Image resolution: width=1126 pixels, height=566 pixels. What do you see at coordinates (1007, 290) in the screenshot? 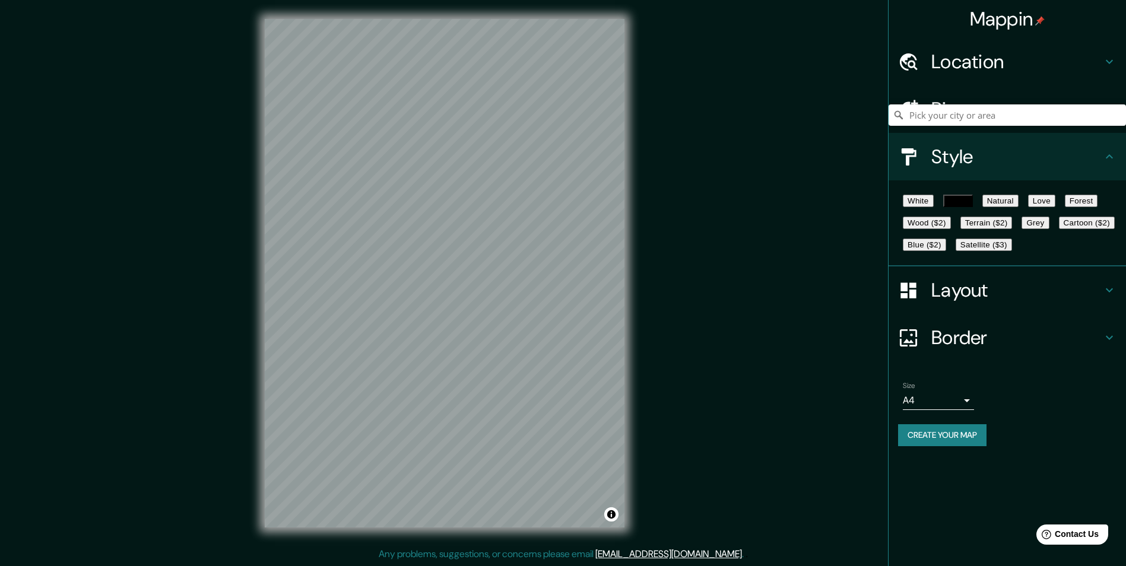
I see `div: Layout` at bounding box center [1007, 290].